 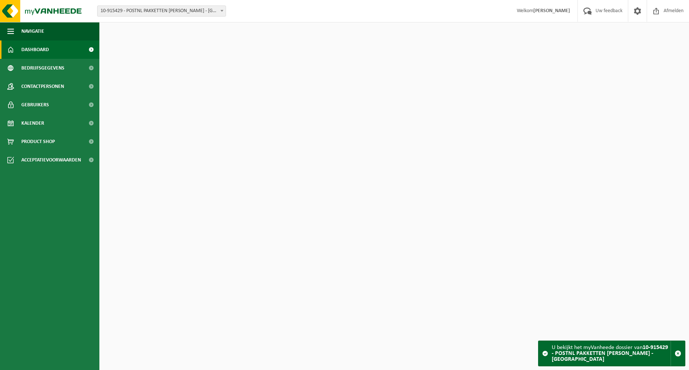 I want to click on span: Navigatie, so click(x=33, y=31).